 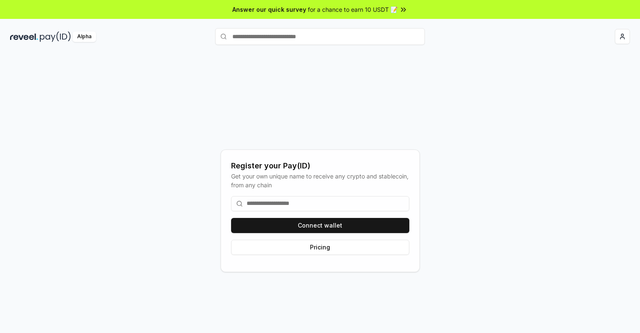 What do you see at coordinates (320, 225) in the screenshot?
I see `button: Connect wallet` at bounding box center [320, 225].